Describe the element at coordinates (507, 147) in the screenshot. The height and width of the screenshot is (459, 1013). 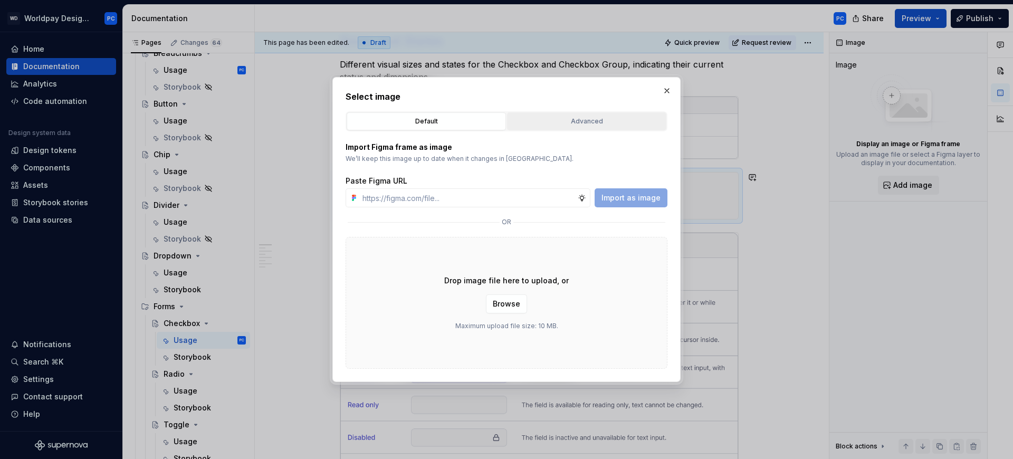
I see `p: Import Figma frame as image` at that location.